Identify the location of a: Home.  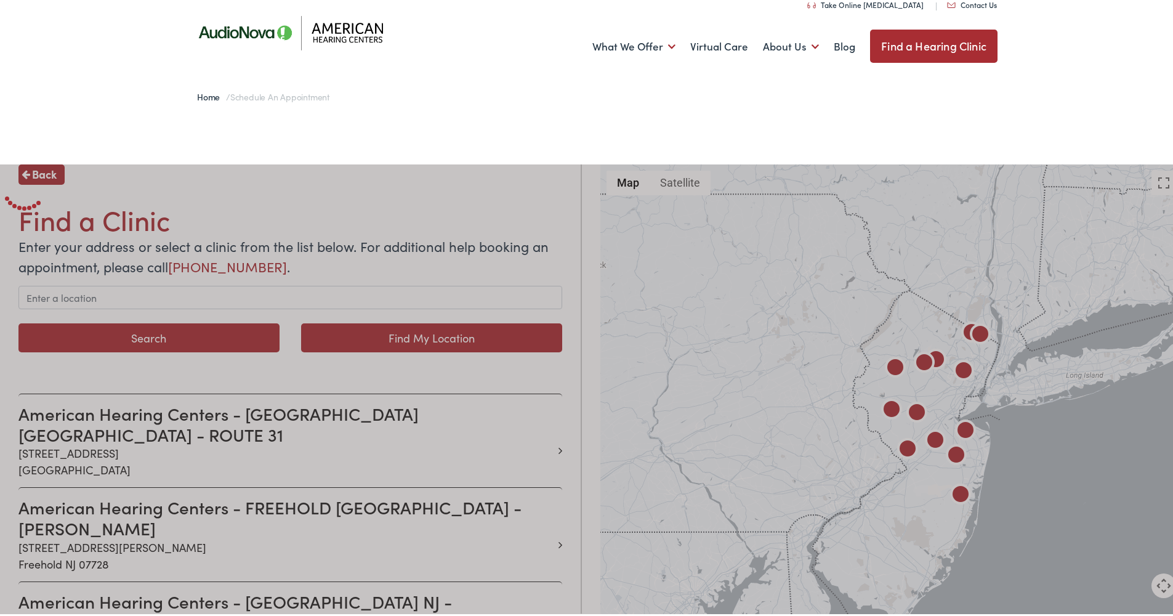
(211, 94).